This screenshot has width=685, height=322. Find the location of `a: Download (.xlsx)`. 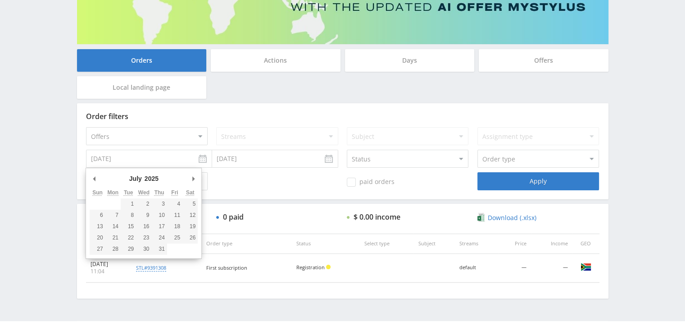

a: Download (.xlsx) is located at coordinates (507, 218).